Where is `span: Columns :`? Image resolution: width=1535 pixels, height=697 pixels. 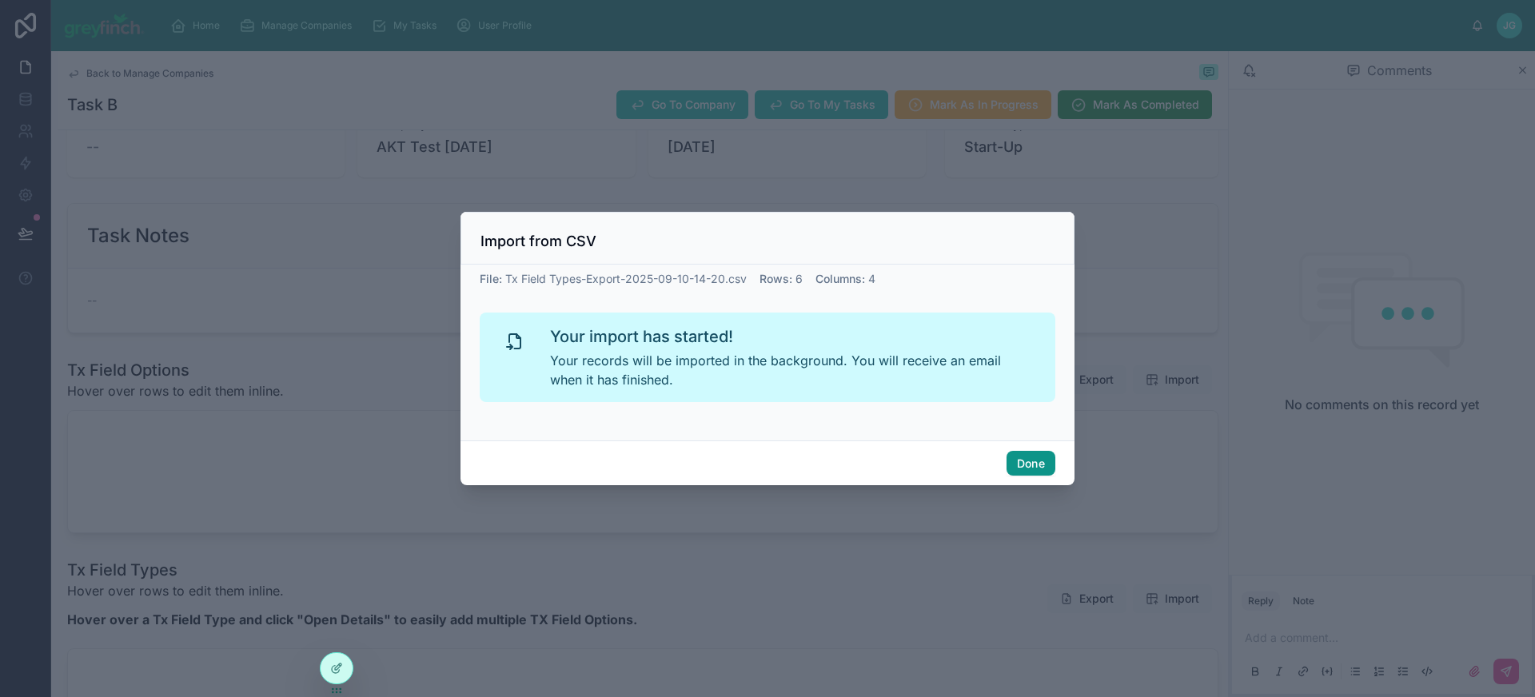
span: Columns : is located at coordinates (840, 278).